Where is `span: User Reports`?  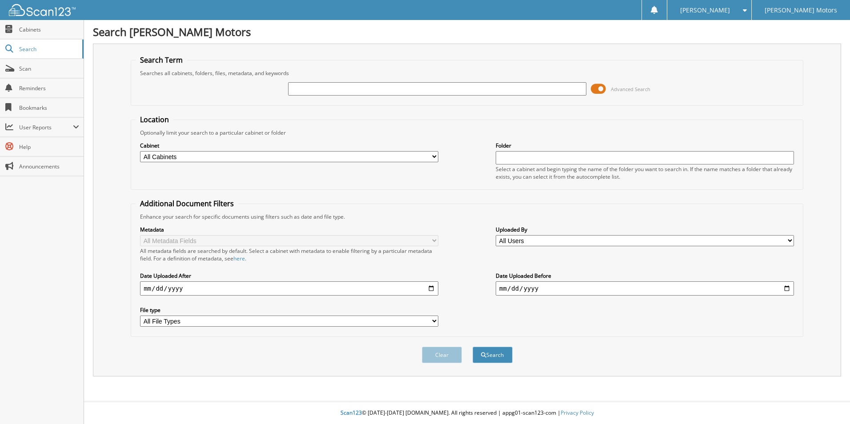
span: User Reports is located at coordinates (46, 127).